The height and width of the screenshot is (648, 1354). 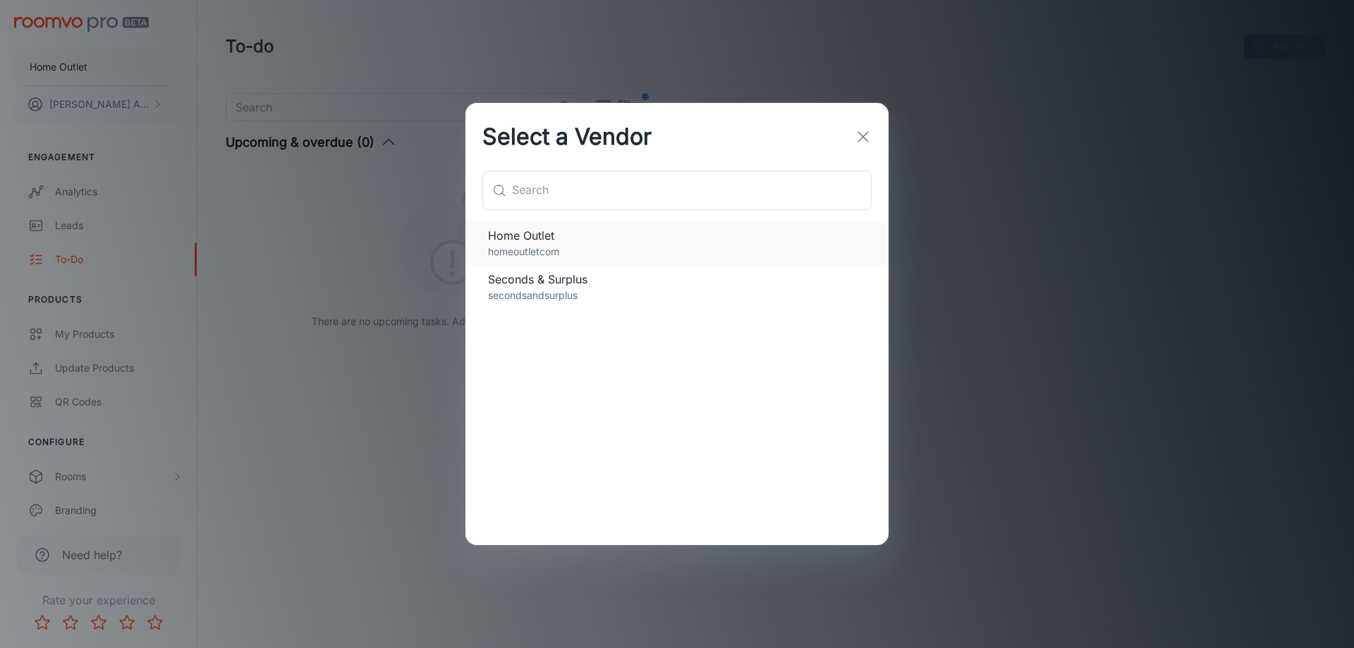 I want to click on p: homeoutletcom, so click(x=677, y=252).